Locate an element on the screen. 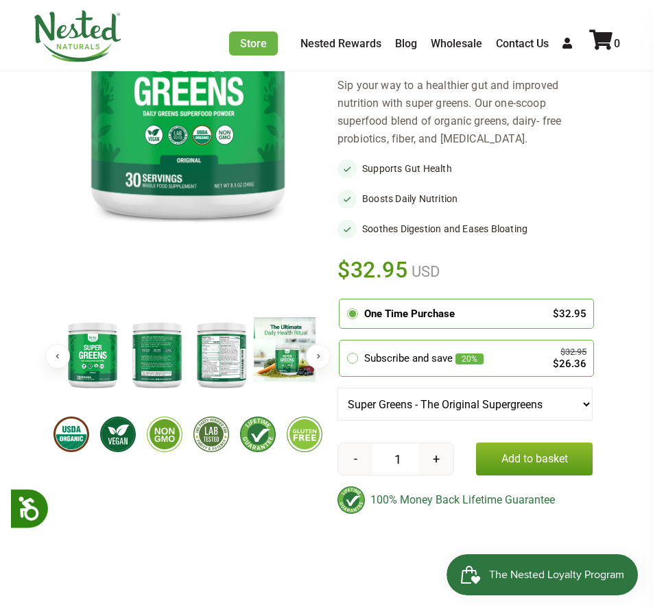 Image resolution: width=653 pixels, height=609 pixels. img: gmofree is located at coordinates (165, 435).